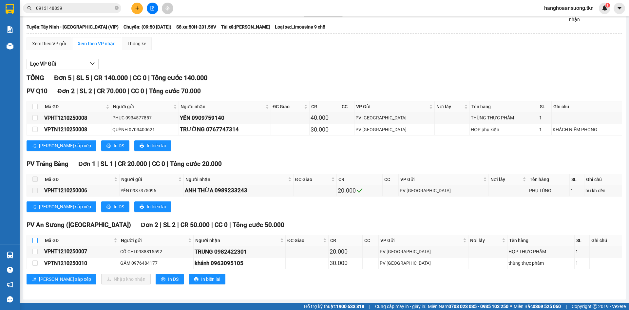  Describe the element at coordinates (537, 306) in the screenshot. I see `span: Miền Bắc` at that location.